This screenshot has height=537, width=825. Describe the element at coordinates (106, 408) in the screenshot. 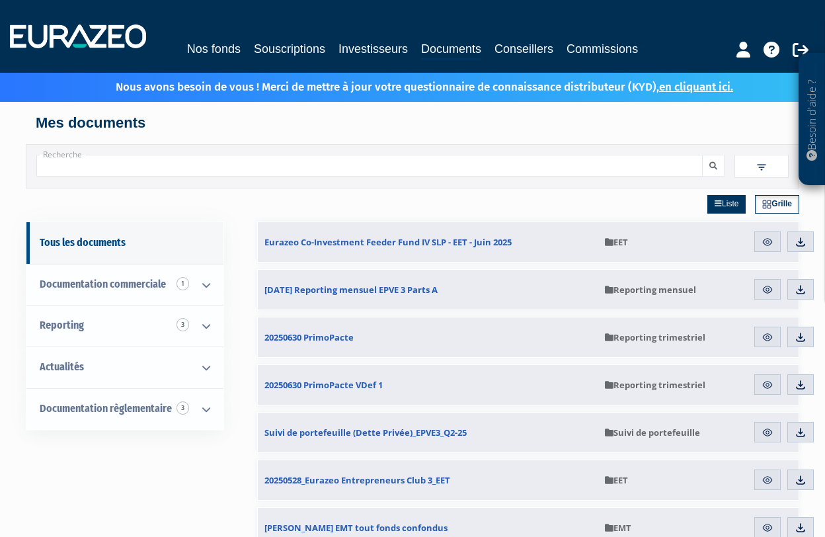

I see `span: Documentation règlementaire` at that location.